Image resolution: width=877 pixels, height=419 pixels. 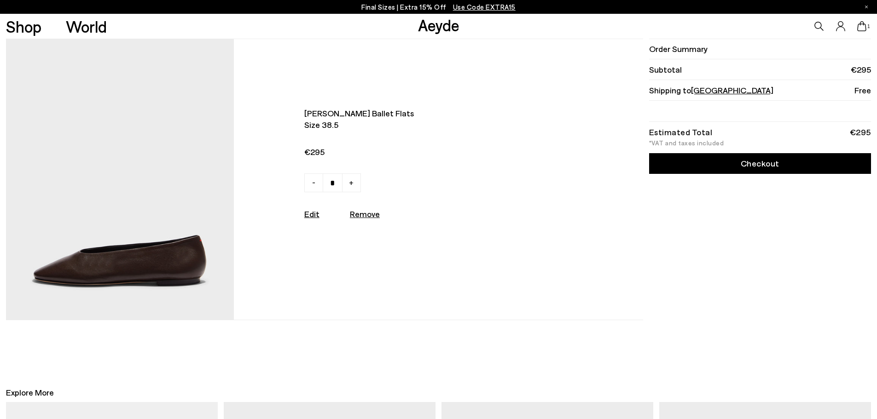 I want to click on li: Subtotal, so click(x=760, y=70).